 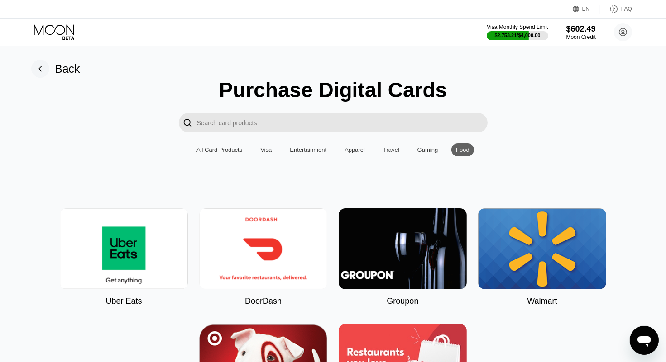 I want to click on div: Gaming, so click(x=428, y=150).